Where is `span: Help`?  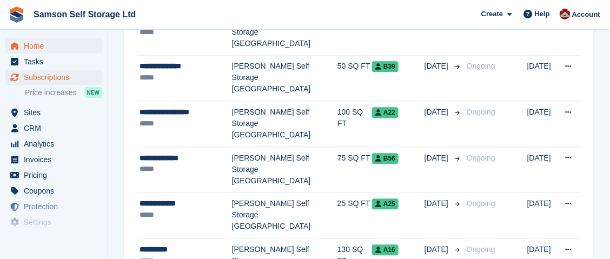
span: Help is located at coordinates (542, 14).